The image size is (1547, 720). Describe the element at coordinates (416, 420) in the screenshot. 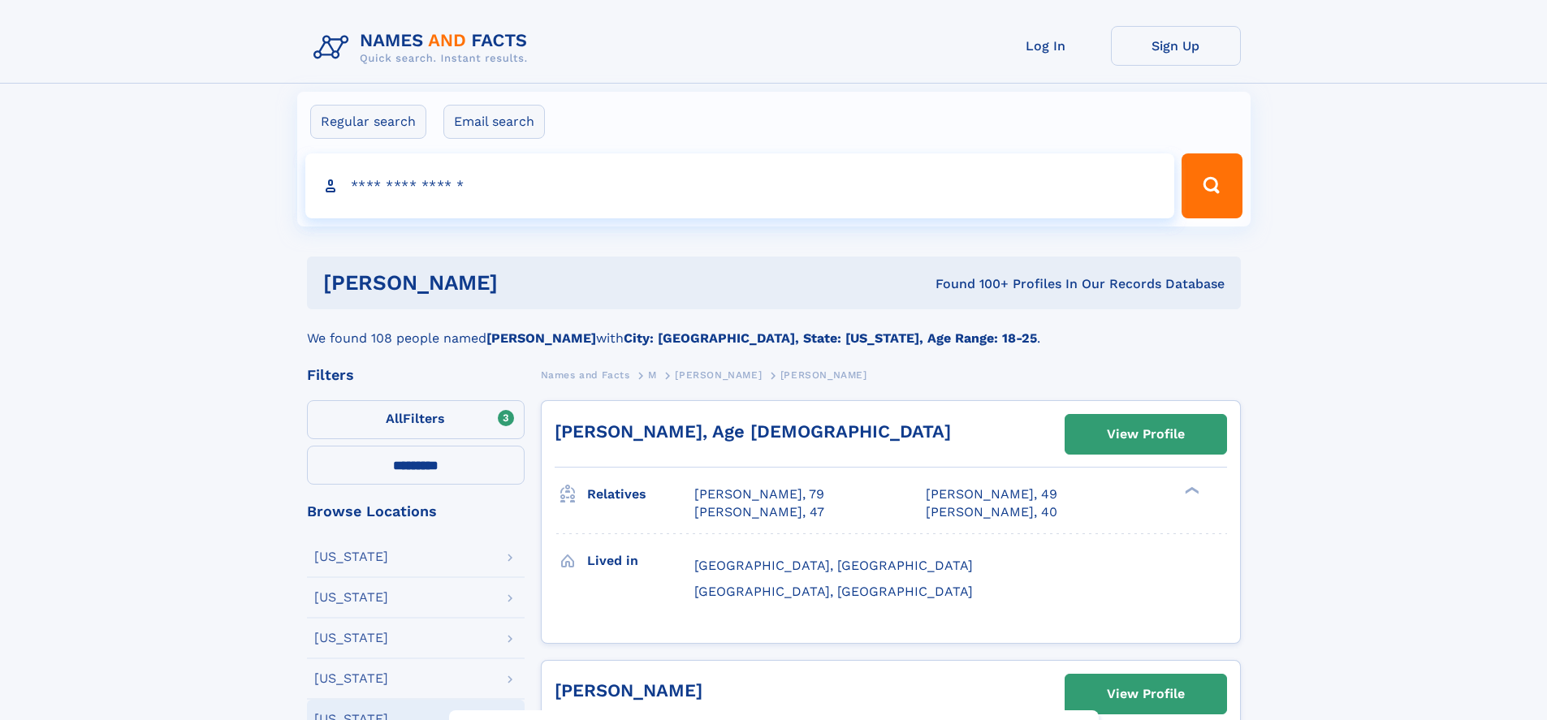

I see `label: Filters` at that location.